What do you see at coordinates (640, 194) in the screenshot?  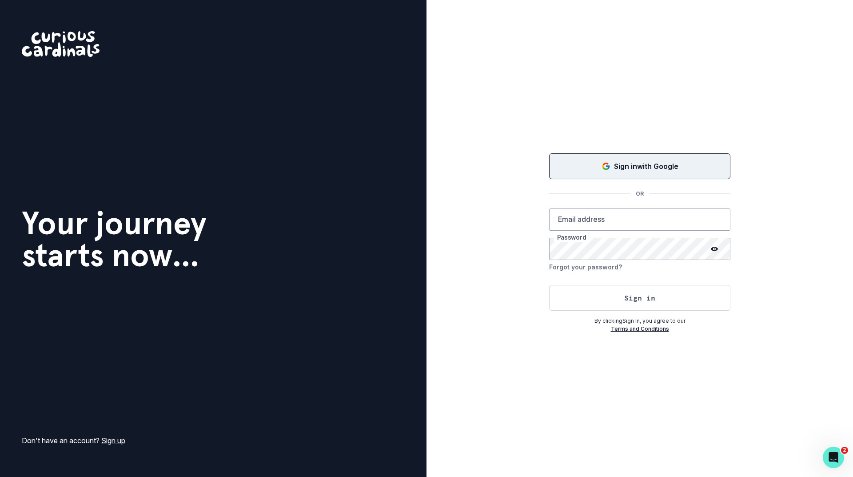 I see `p: OR` at bounding box center [640, 194].